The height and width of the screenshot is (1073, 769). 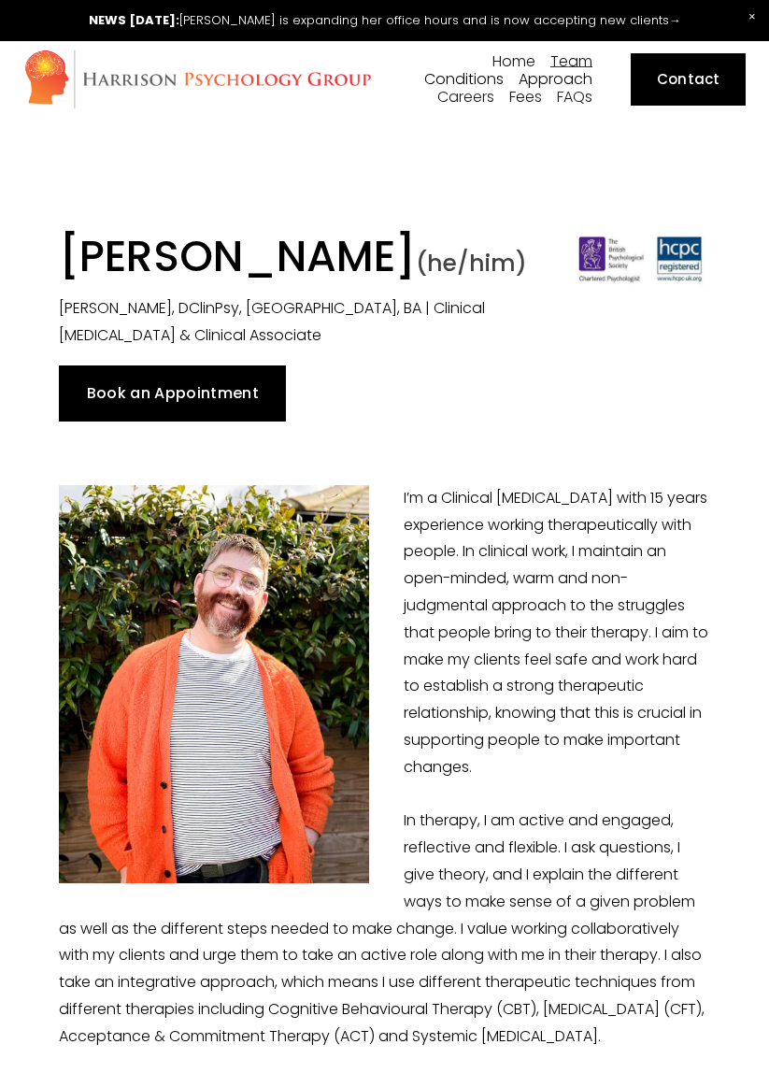 I want to click on span: (he/him), so click(x=471, y=263).